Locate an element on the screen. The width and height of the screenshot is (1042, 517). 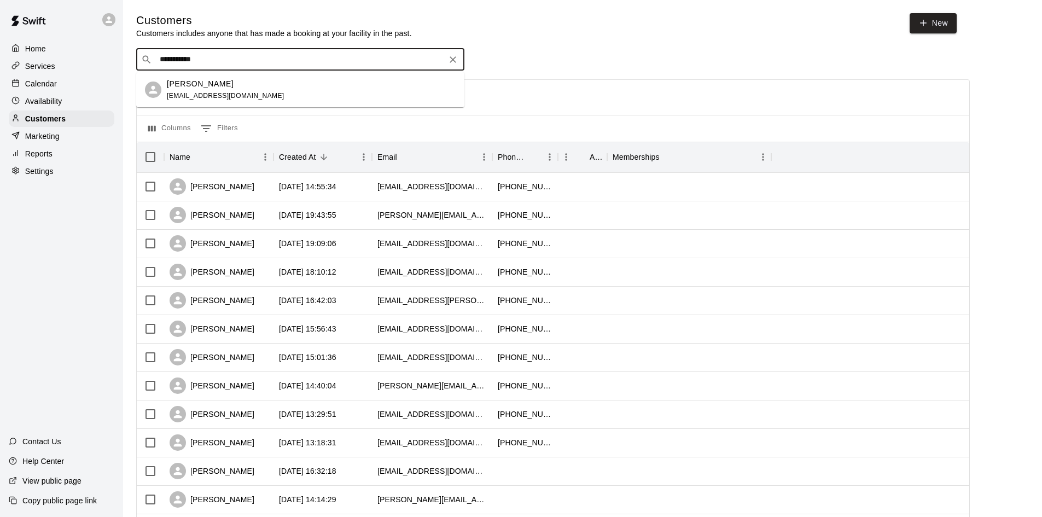
div: 2025-08-19 13:18:31 is located at coordinates (307, 443).